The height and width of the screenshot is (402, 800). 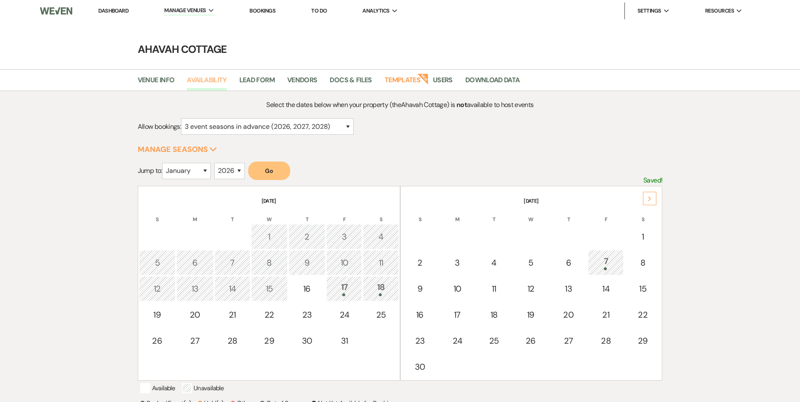 What do you see at coordinates (257, 83) in the screenshot?
I see `a: Lead Form` at bounding box center [257, 83].